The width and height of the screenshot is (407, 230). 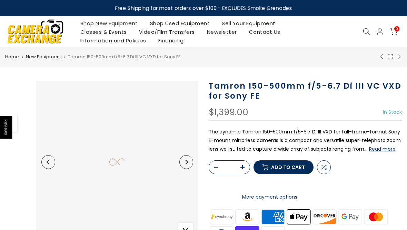 I want to click on img: synchrony, so click(x=221, y=217).